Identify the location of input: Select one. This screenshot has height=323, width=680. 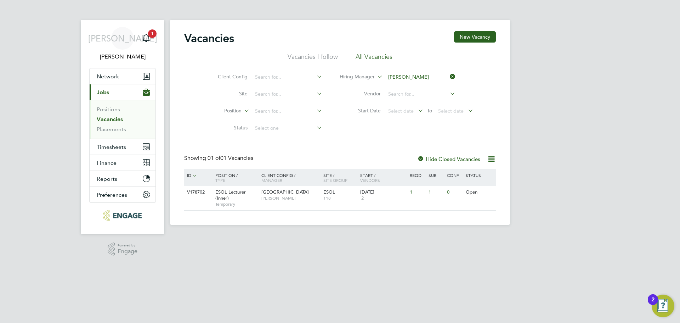
(287, 128).